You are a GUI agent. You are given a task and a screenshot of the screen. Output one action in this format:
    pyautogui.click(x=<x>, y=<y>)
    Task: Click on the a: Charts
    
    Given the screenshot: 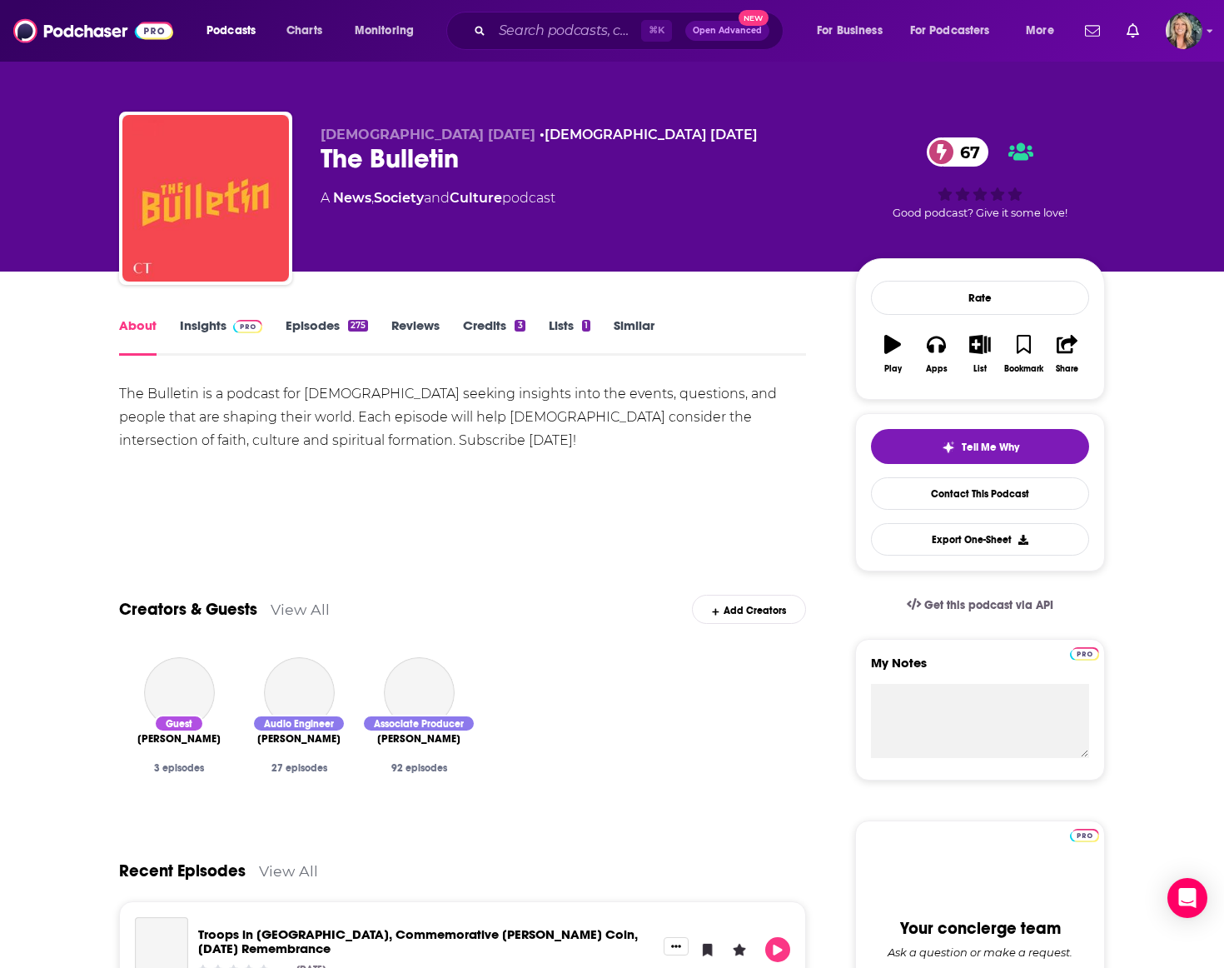 What is the action you would take?
    pyautogui.click(x=304, y=31)
    